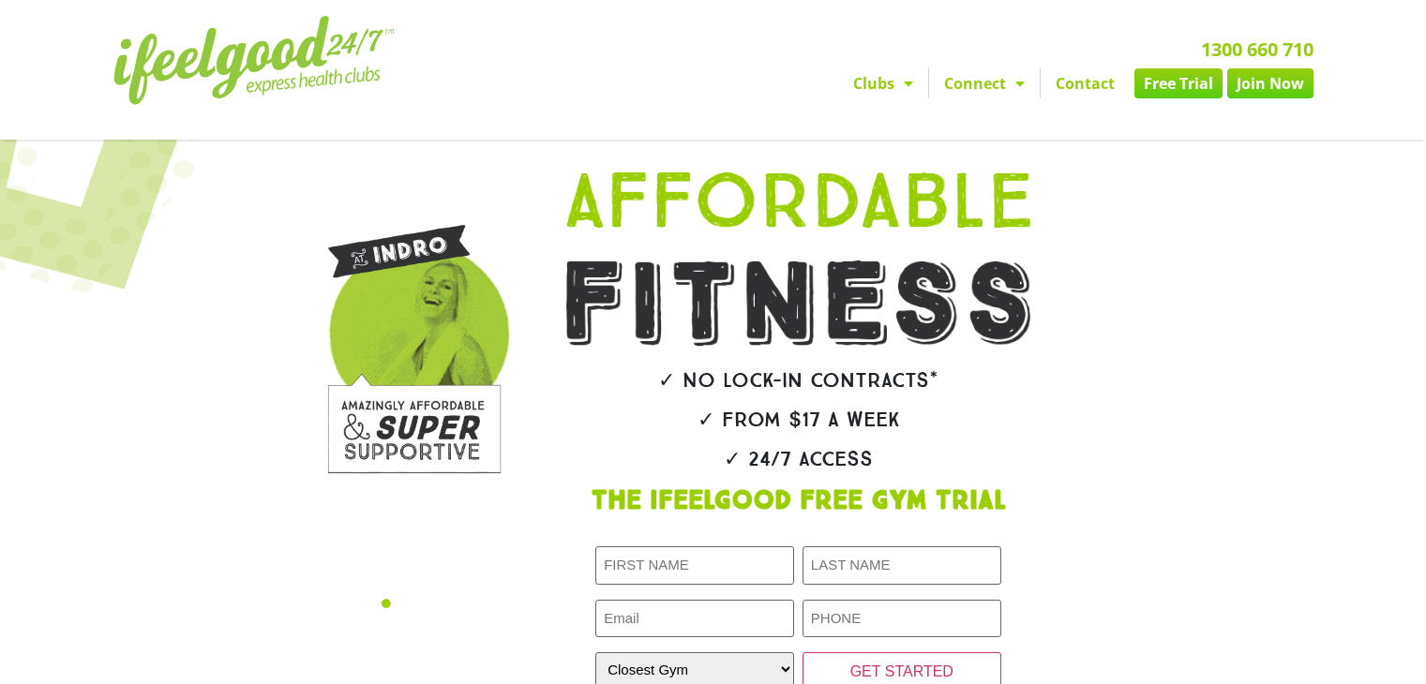  I want to click on a: 1300 660 710, so click(1257, 49).